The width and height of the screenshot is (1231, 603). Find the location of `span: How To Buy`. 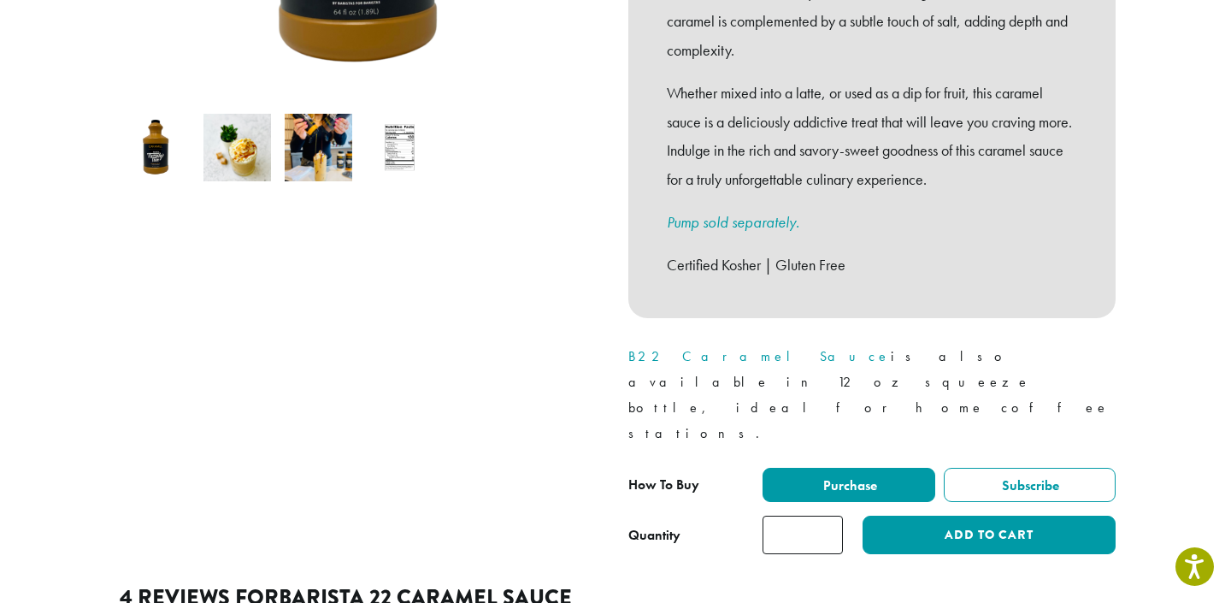

span: How To Buy is located at coordinates (663, 484).